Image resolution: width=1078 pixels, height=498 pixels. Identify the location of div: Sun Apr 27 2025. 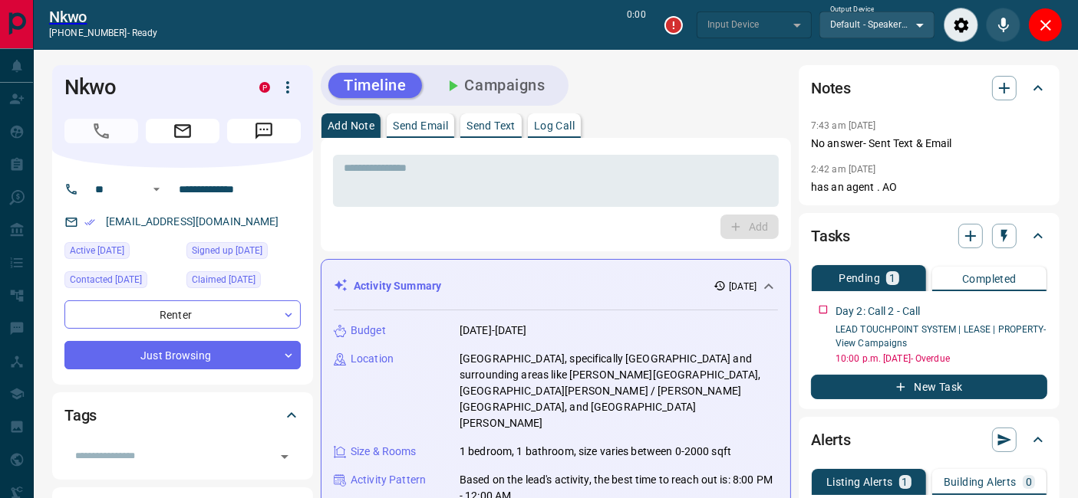
(243, 253).